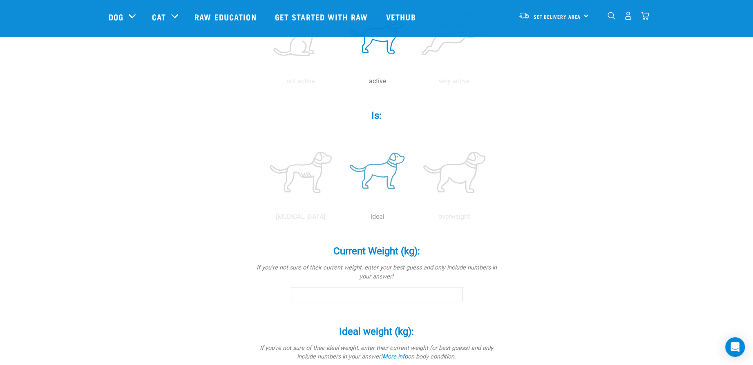 Image resolution: width=753 pixels, height=365 pixels. Describe the element at coordinates (159, 17) in the screenshot. I see `a: Cat` at that location.